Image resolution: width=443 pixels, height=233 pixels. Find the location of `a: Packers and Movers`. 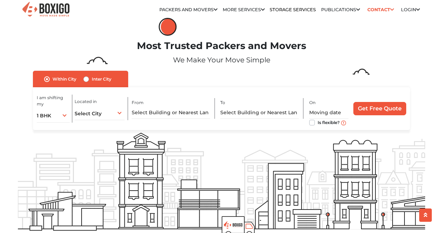

a: Packers and Movers is located at coordinates (188, 9).